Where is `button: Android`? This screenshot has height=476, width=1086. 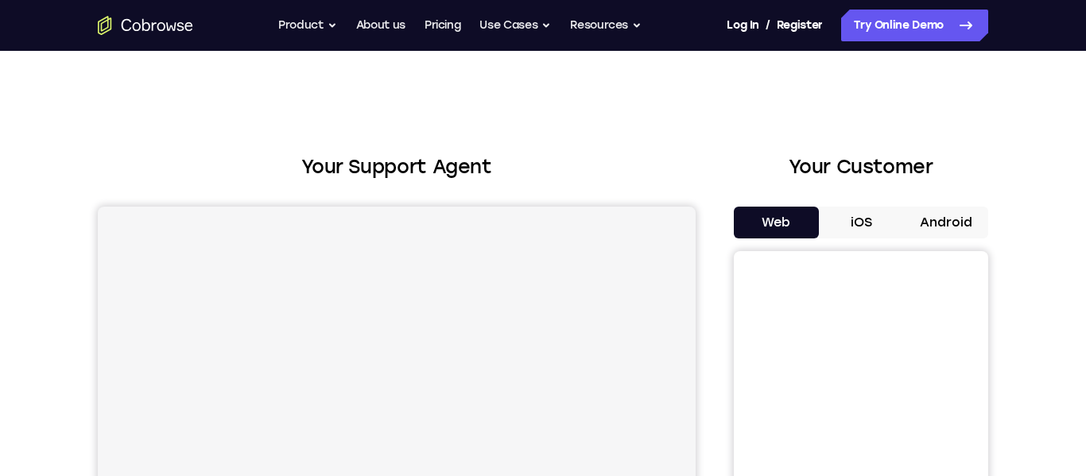 button: Android is located at coordinates (946, 223).